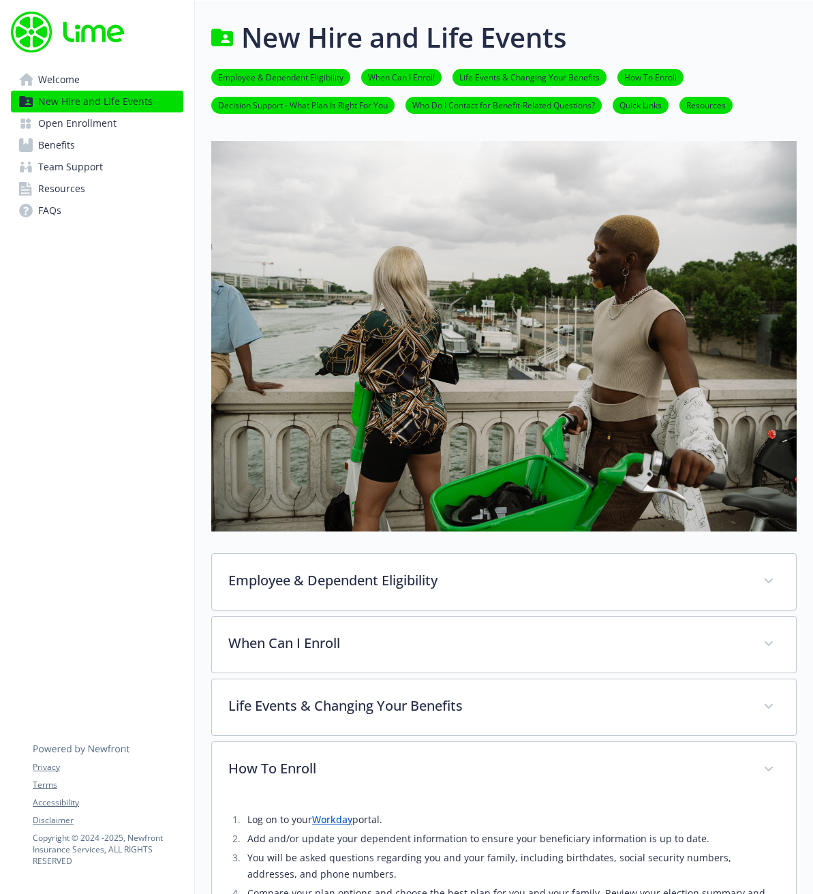 The height and width of the screenshot is (894, 813). What do you see at coordinates (640, 104) in the screenshot?
I see `a: Quick Links` at bounding box center [640, 104].